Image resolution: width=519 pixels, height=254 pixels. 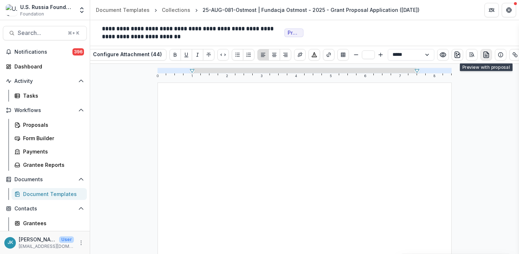 I want to click on button: Underline, so click(x=186, y=55).